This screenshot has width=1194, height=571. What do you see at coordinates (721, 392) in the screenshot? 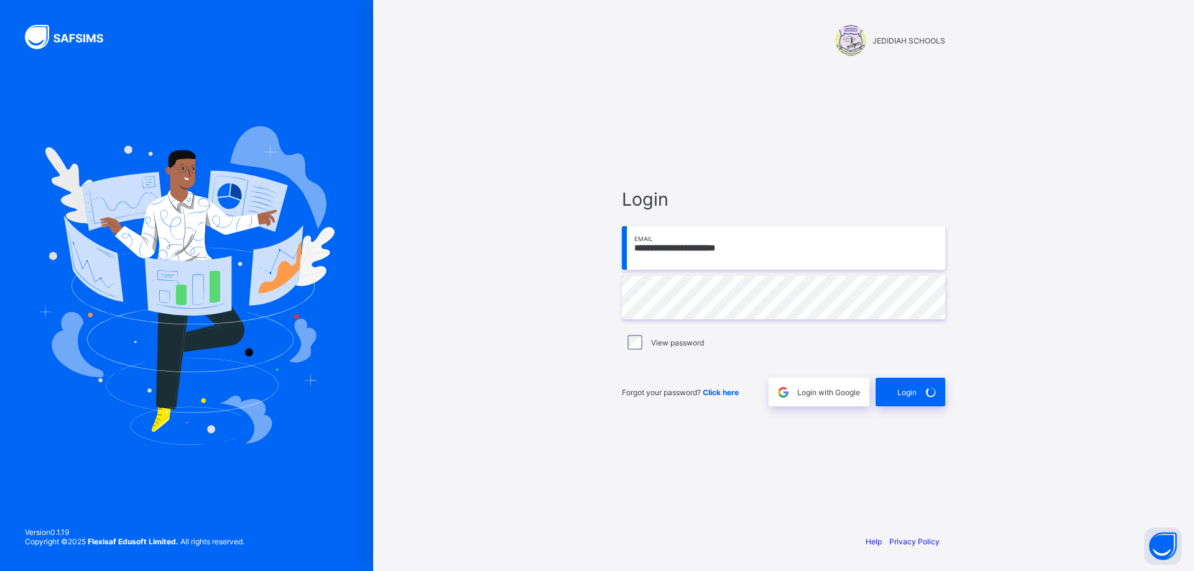
I see `a: Click here` at bounding box center [721, 392].